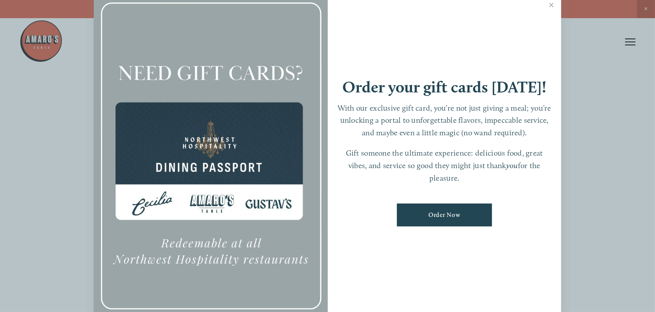 The width and height of the screenshot is (655, 312). What do you see at coordinates (444, 166) in the screenshot?
I see `p: Gift someone the ultimate experience: delicious food, great vibes, and service so good they might...` at bounding box center [444, 166].